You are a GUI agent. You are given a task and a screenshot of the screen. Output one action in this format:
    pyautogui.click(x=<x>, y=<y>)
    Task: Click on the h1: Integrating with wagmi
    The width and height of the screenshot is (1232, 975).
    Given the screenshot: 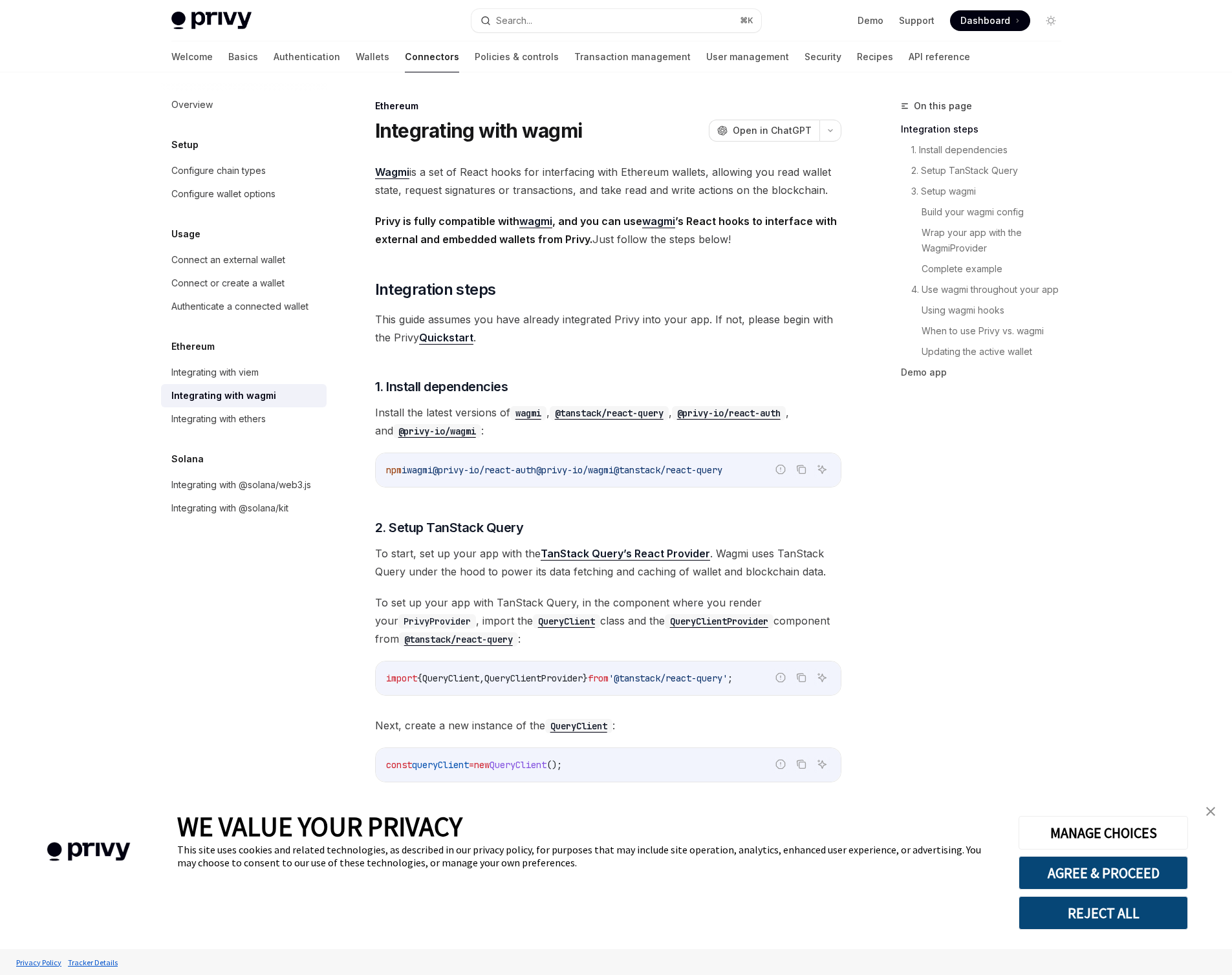 What is the action you would take?
    pyautogui.click(x=479, y=131)
    